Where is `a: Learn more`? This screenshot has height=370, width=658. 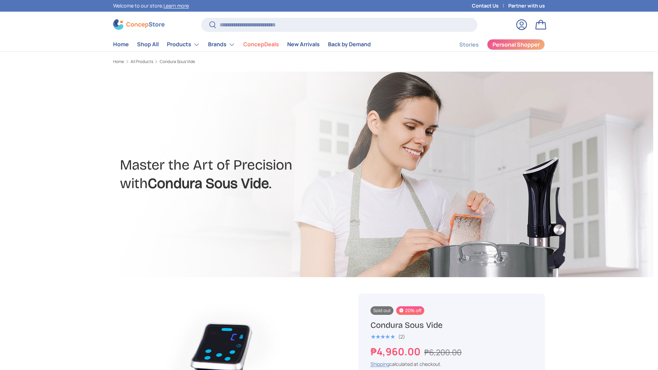
a: Learn more is located at coordinates (176, 5).